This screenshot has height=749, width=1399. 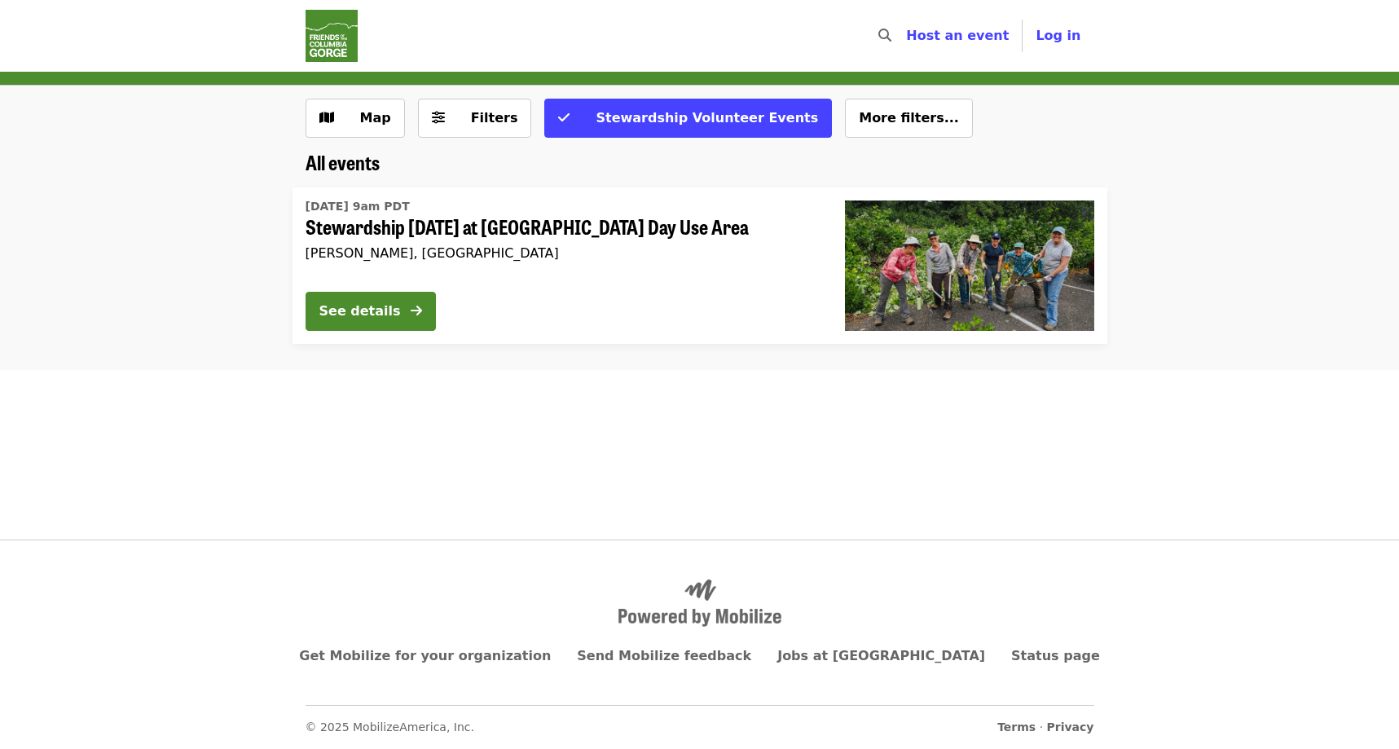 What do you see at coordinates (688, 118) in the screenshot?
I see `button: Stewardship Volunteer Events` at bounding box center [688, 118].